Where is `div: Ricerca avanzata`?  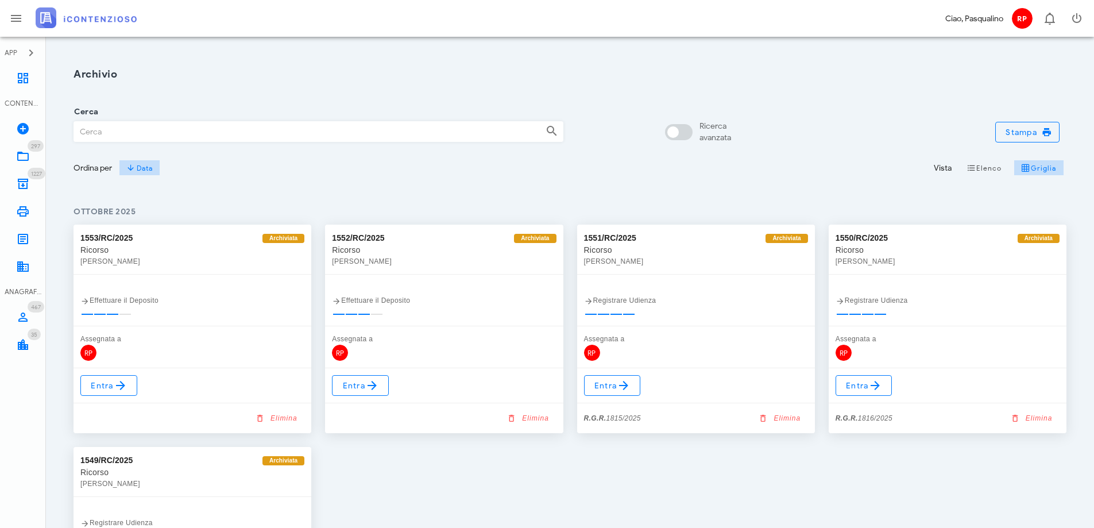 div: Ricerca avanzata is located at coordinates (715, 132).